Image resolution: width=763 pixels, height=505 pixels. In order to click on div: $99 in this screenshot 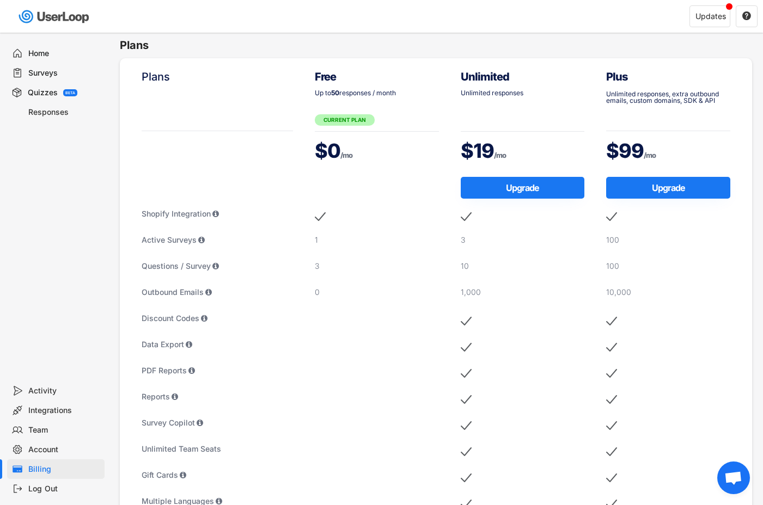, I will do `click(668, 151)`.